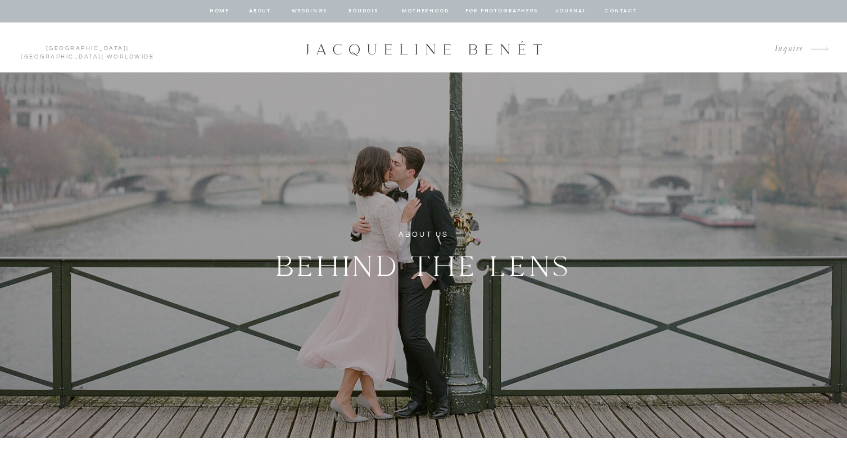 The height and width of the screenshot is (469, 847). I want to click on a: BOUDOIR, so click(364, 11).